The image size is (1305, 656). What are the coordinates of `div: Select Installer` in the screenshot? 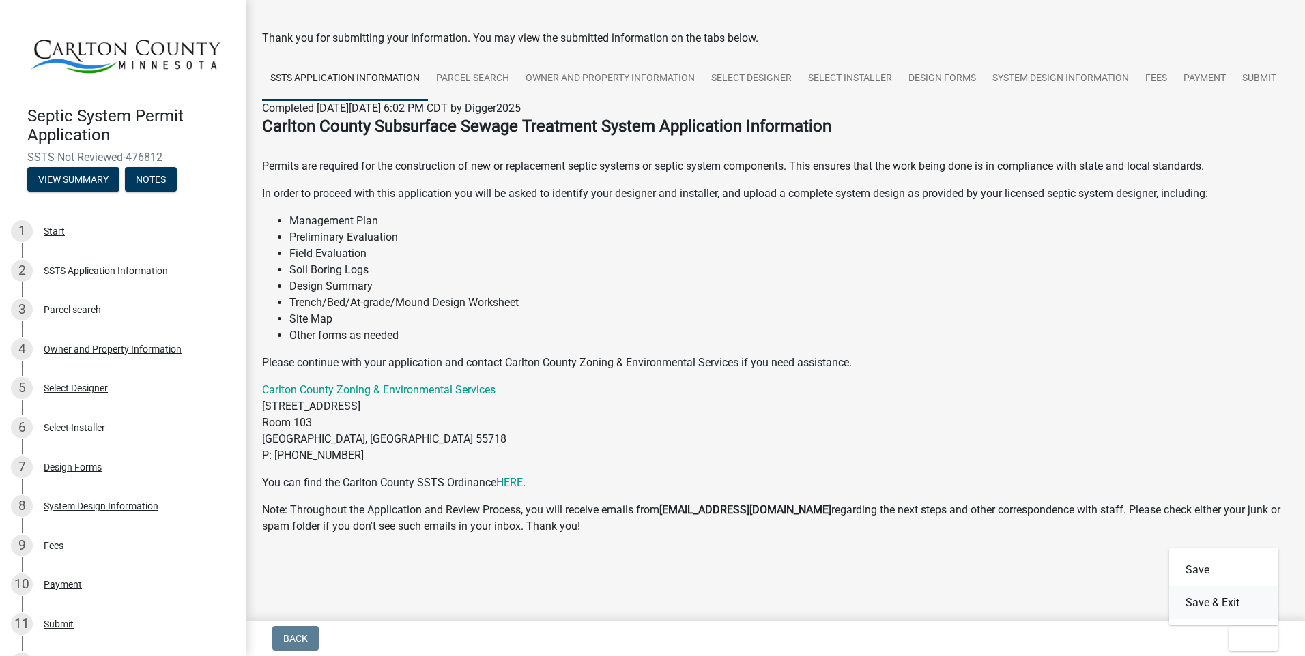 It's located at (74, 428).